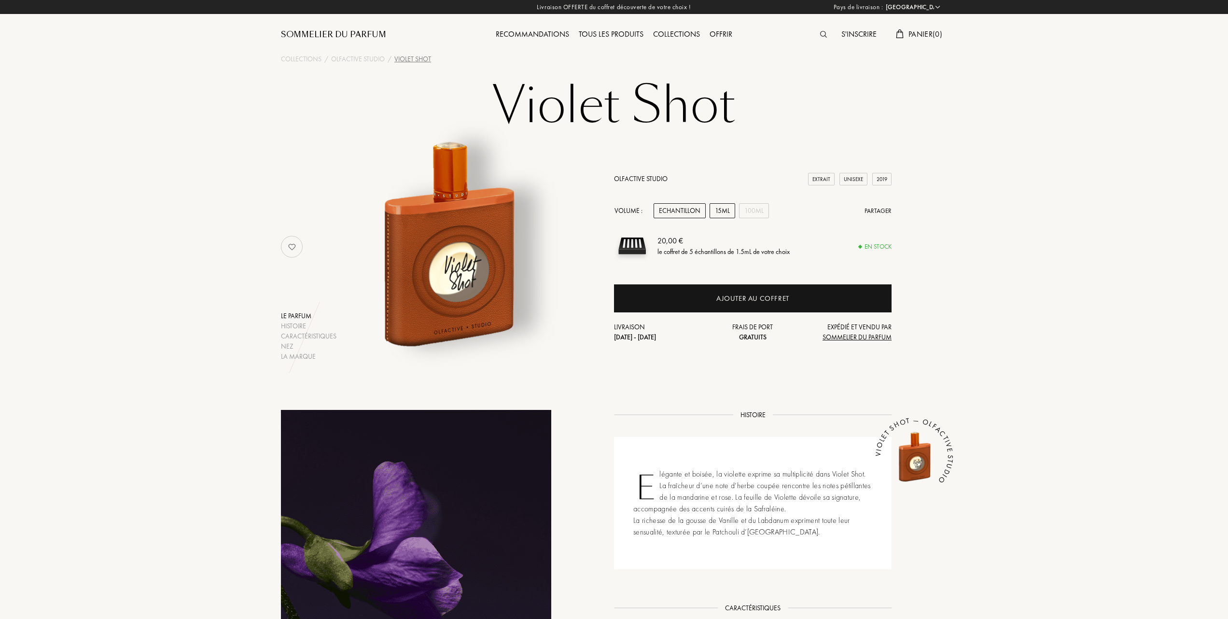  I want to click on span: Gratuits, so click(752, 337).